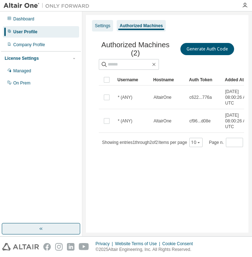 The width and height of the screenshot is (252, 257). What do you see at coordinates (204, 80) in the screenshot?
I see `div: Auth Token` at bounding box center [204, 80].